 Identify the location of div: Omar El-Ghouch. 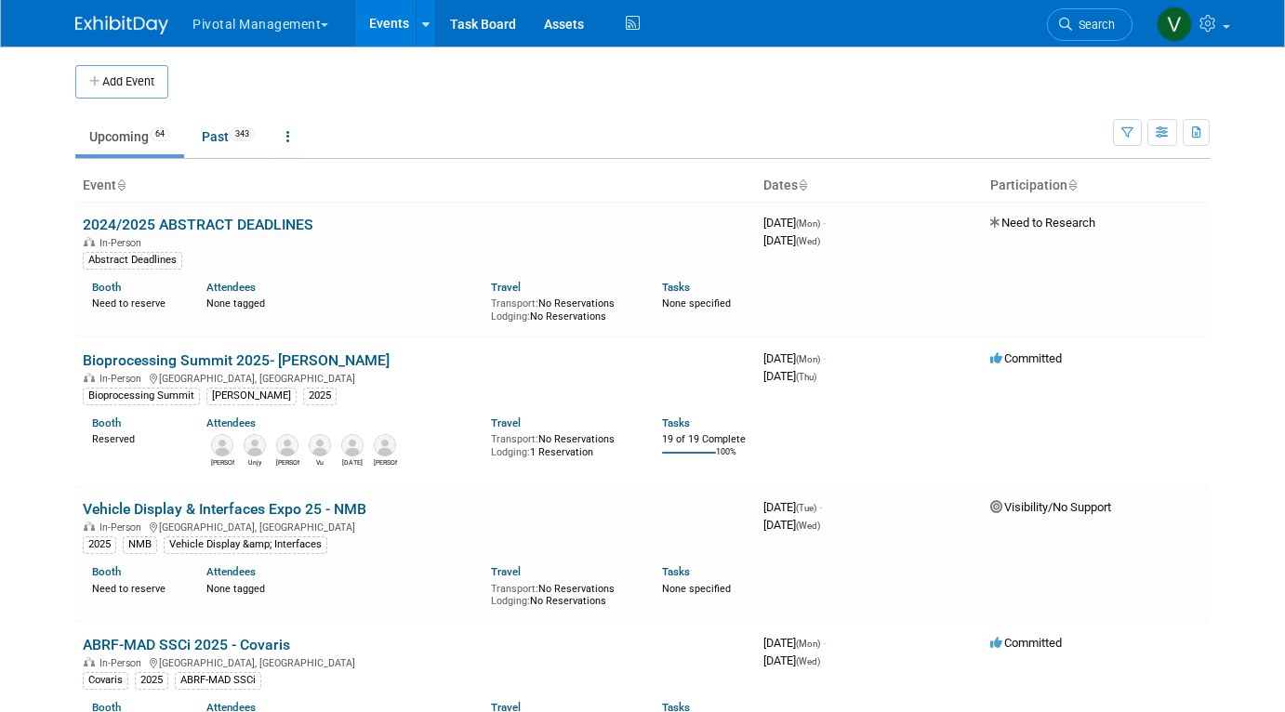
(222, 462).